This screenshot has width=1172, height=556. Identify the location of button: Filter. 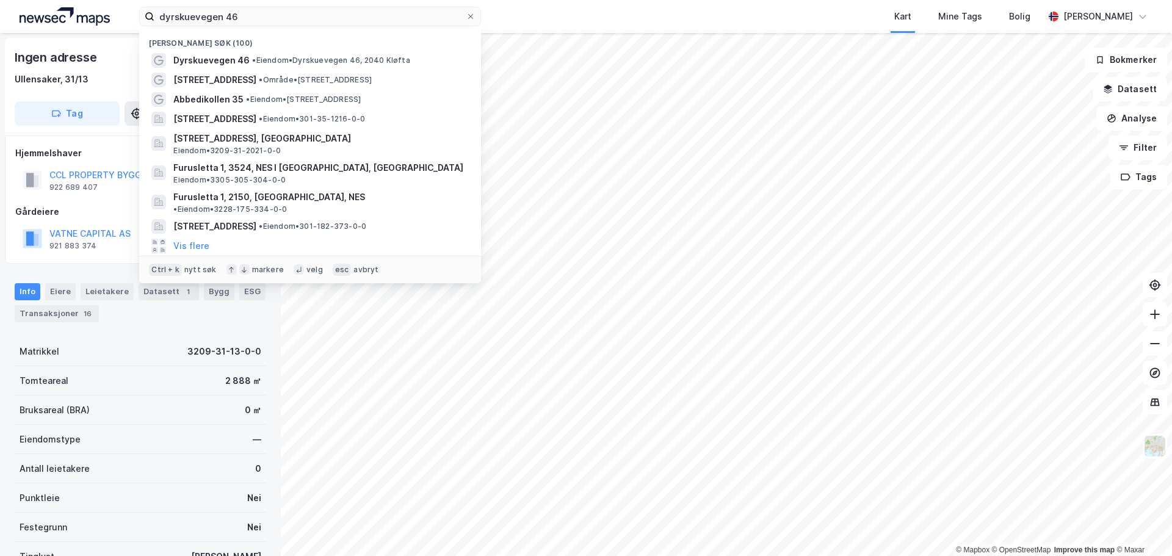
(1138, 148).